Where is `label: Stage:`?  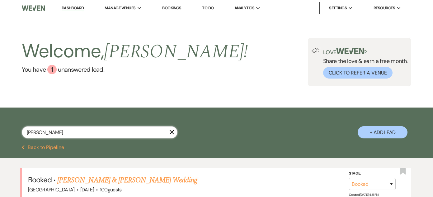
label: Stage: is located at coordinates (372, 173).